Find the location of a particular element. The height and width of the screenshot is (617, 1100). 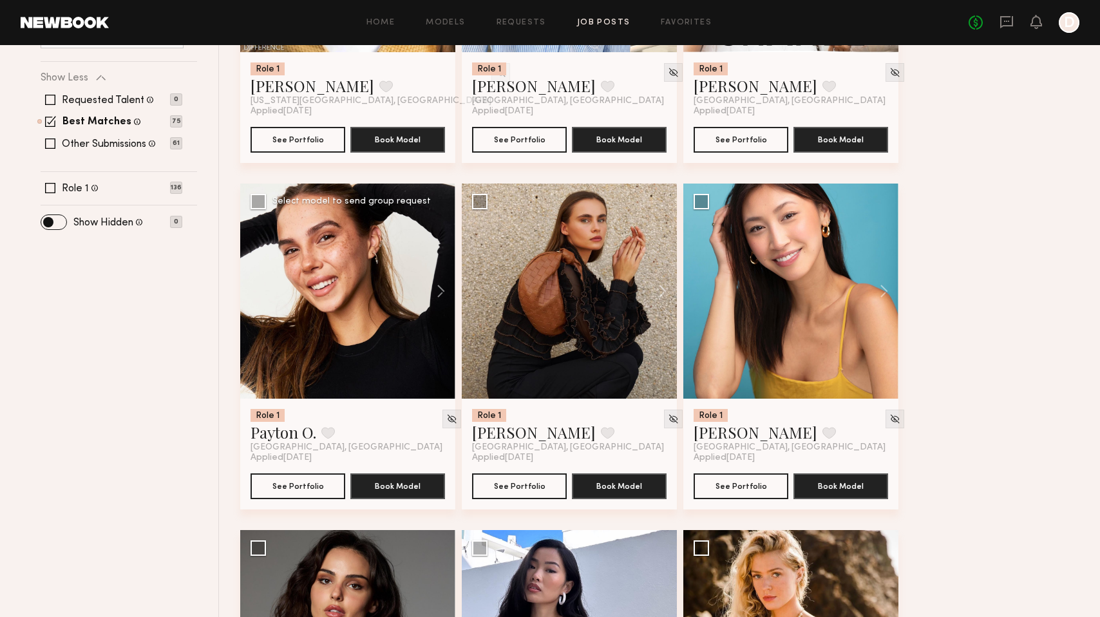

a: D is located at coordinates (1069, 23).